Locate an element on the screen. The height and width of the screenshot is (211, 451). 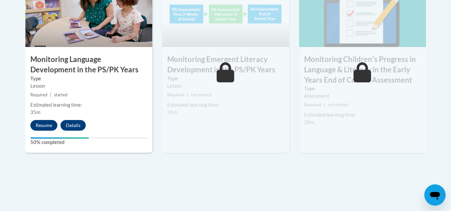
h3: Monitoring Language Development in the PS/PK Years is located at coordinates (89, 65).